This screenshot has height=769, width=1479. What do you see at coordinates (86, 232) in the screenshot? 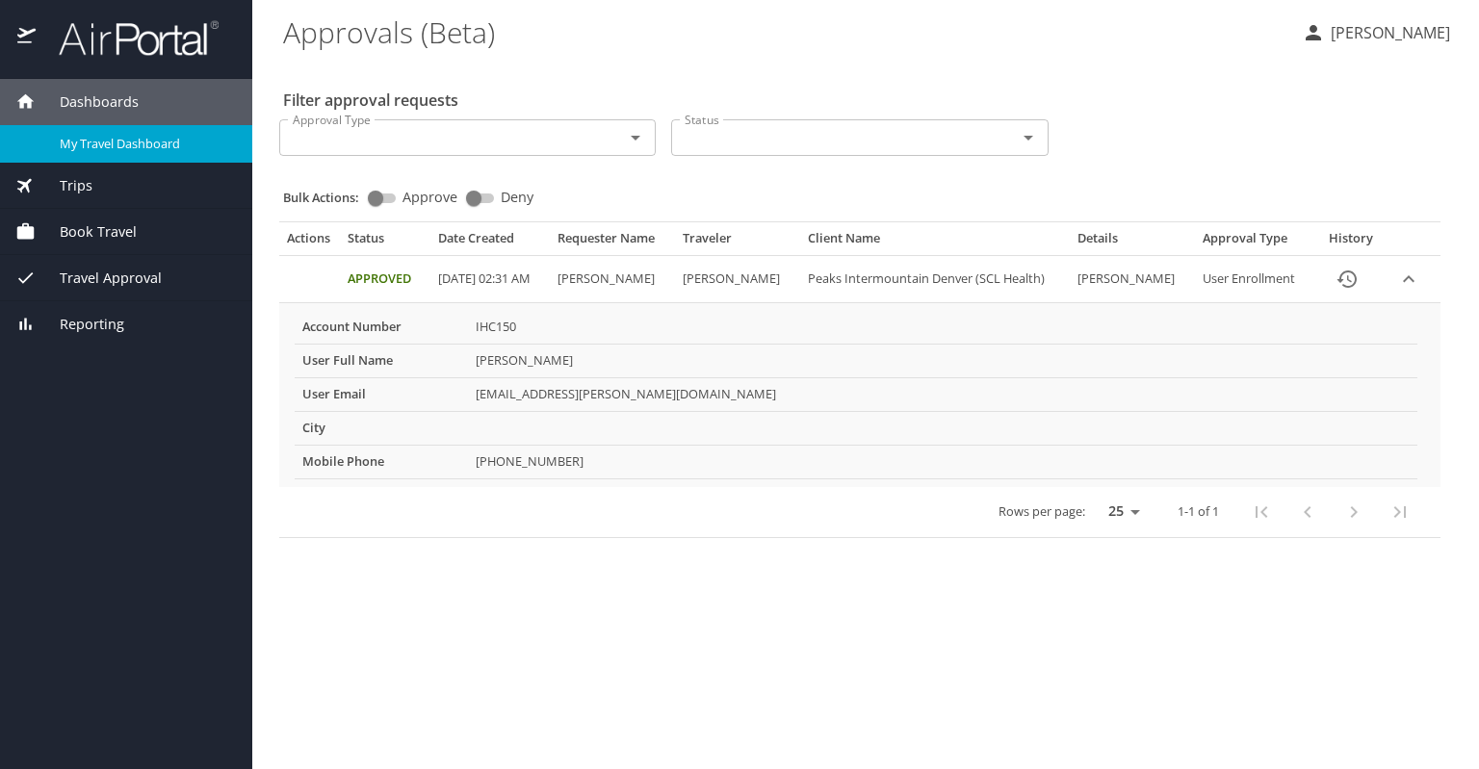
I see `span: Book Travel` at bounding box center [86, 232].